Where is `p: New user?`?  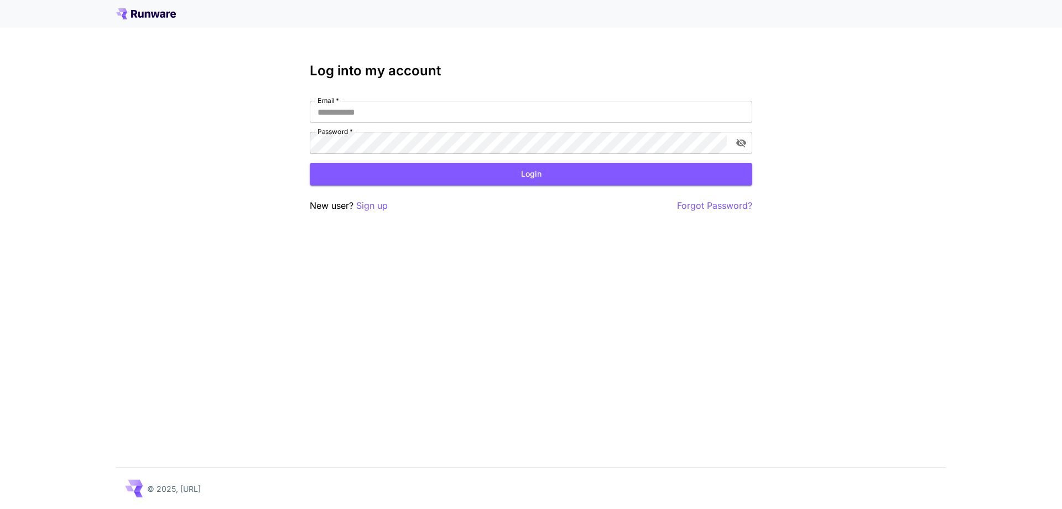
p: New user? is located at coordinates (349, 205).